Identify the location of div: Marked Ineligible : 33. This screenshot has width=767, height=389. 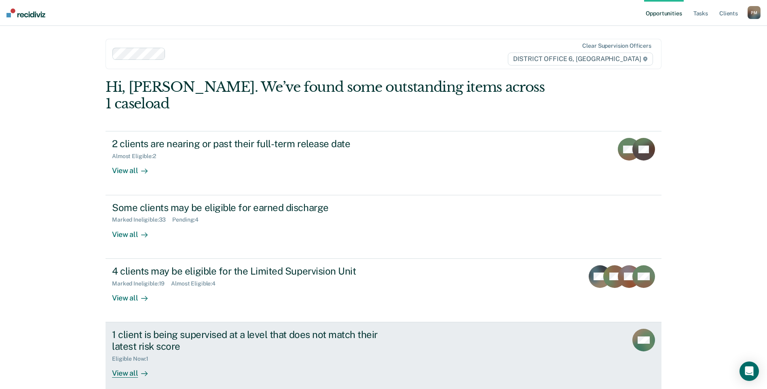
(142, 220).